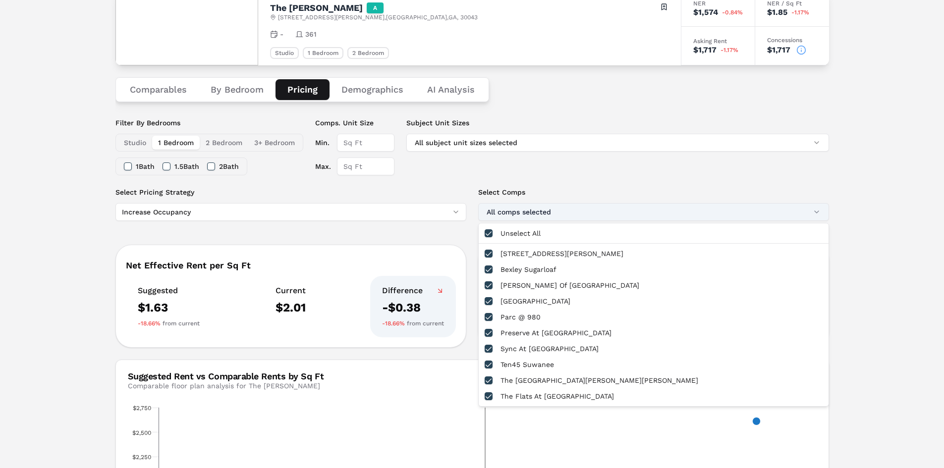  I want to click on div: 1 Bedroom, so click(323, 53).